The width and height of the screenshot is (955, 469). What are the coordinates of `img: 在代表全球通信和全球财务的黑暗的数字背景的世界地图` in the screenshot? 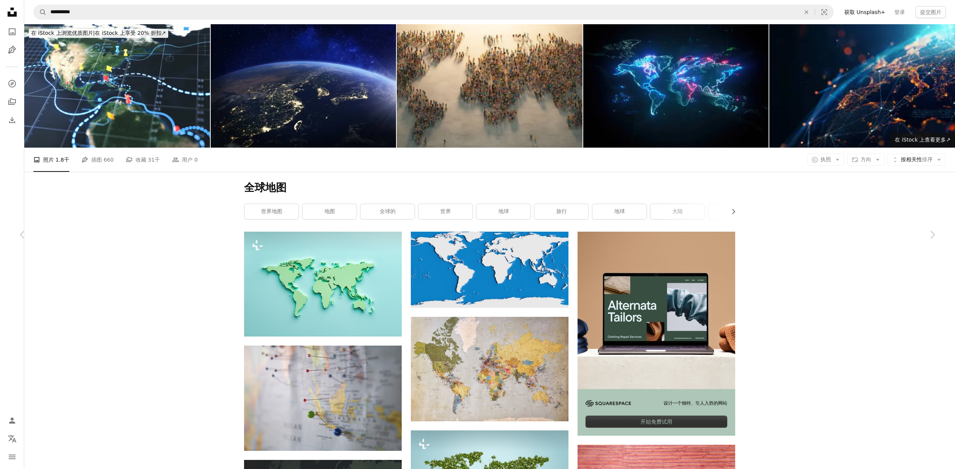 It's located at (676, 86).